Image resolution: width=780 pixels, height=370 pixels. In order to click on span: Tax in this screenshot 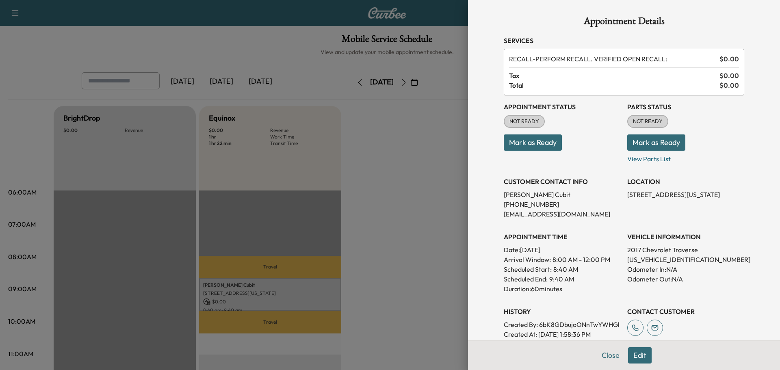, I will do `click(614, 76)`.